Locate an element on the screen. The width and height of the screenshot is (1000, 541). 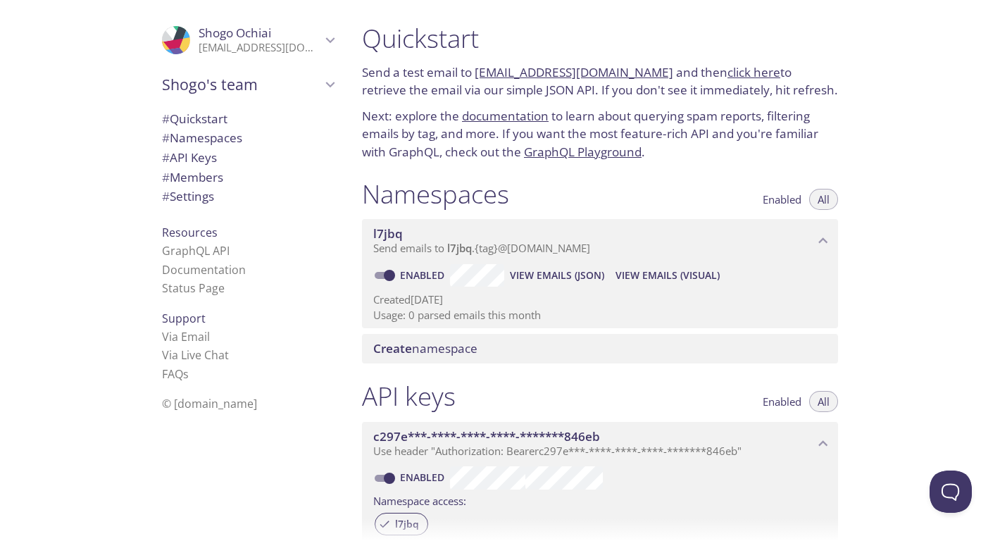
span: Shogo's team is located at coordinates (242, 85).